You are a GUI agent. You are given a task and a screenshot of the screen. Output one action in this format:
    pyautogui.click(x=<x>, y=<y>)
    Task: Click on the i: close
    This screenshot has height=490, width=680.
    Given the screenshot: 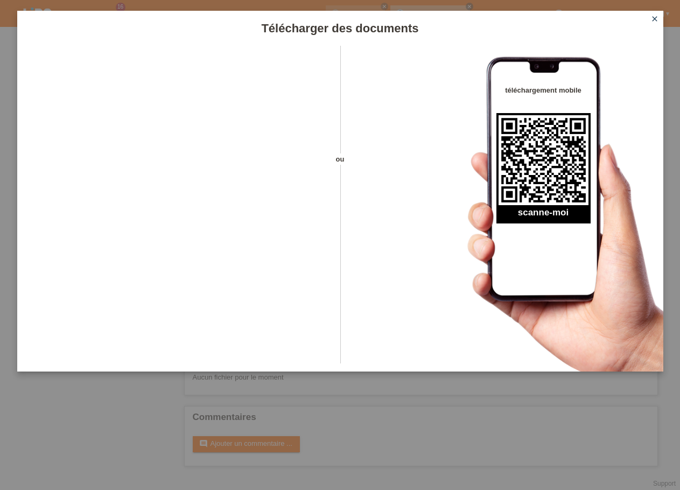 What is the action you would take?
    pyautogui.click(x=655, y=19)
    